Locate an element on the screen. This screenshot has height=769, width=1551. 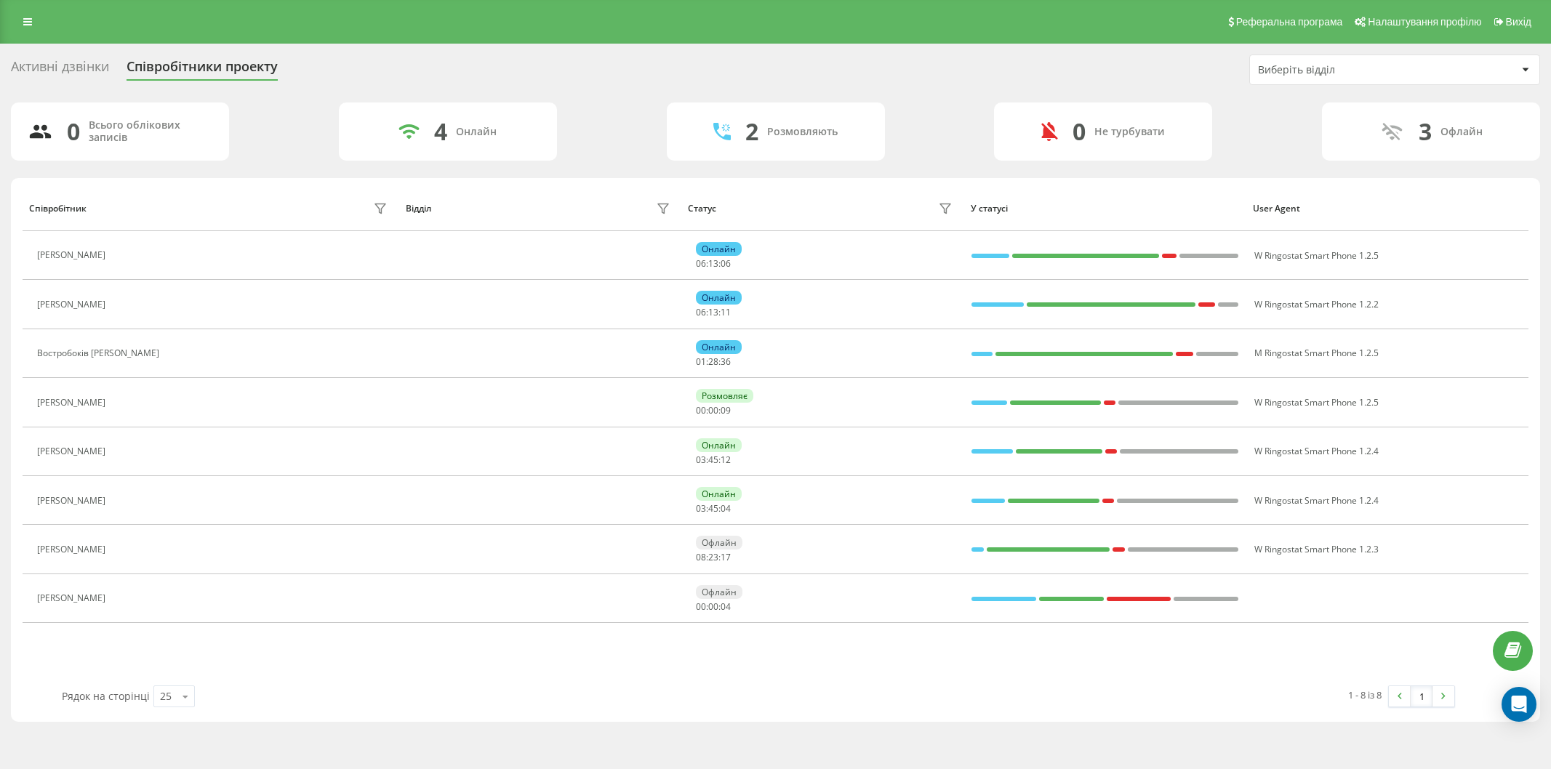
font: Співробітники проекту is located at coordinates (202, 66).